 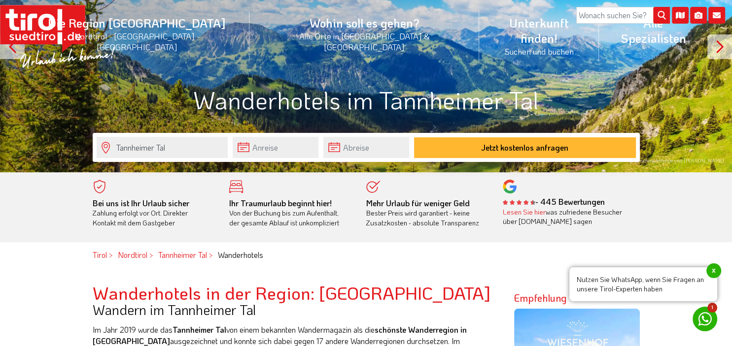 I want to click on i: Kontakt, so click(x=717, y=15).